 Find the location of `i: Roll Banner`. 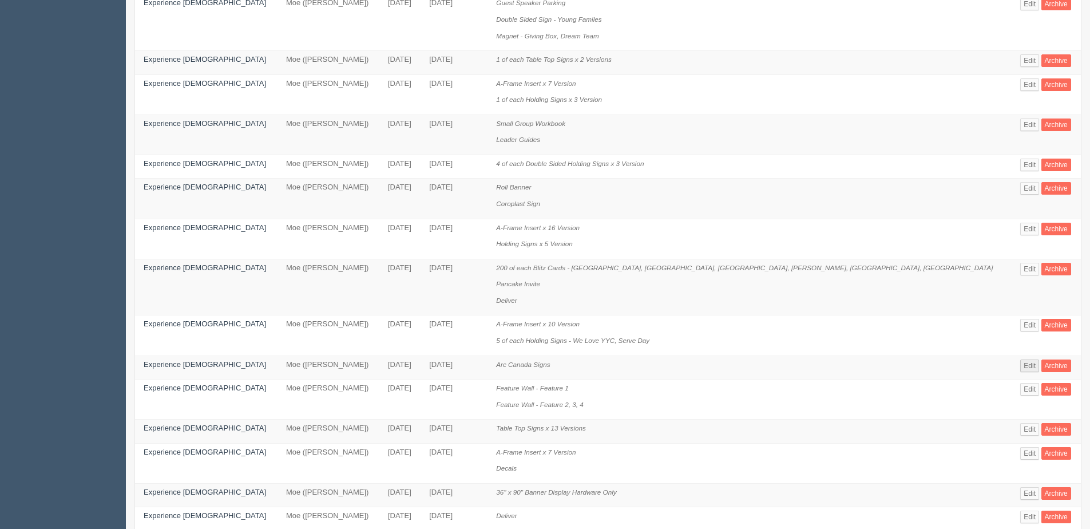

i: Roll Banner is located at coordinates (513, 187).